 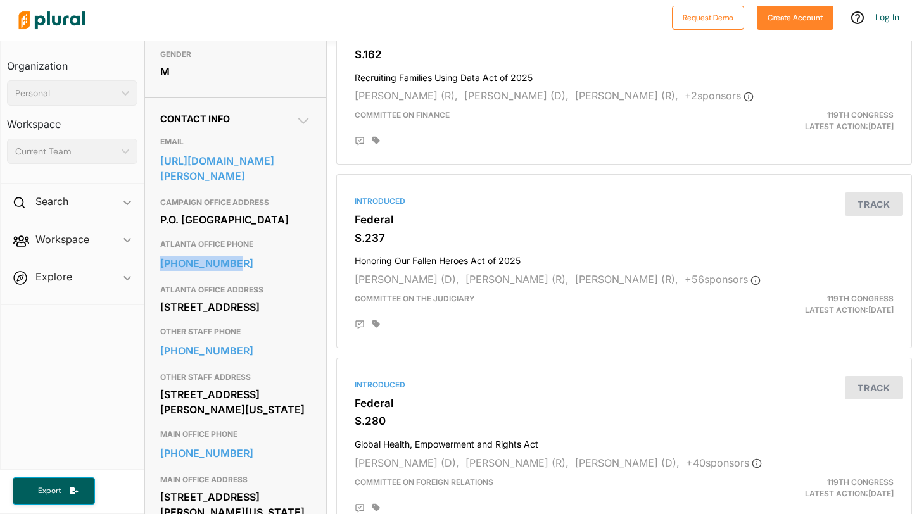 I want to click on h3: MAIN OFFICE PHONE, so click(x=236, y=435).